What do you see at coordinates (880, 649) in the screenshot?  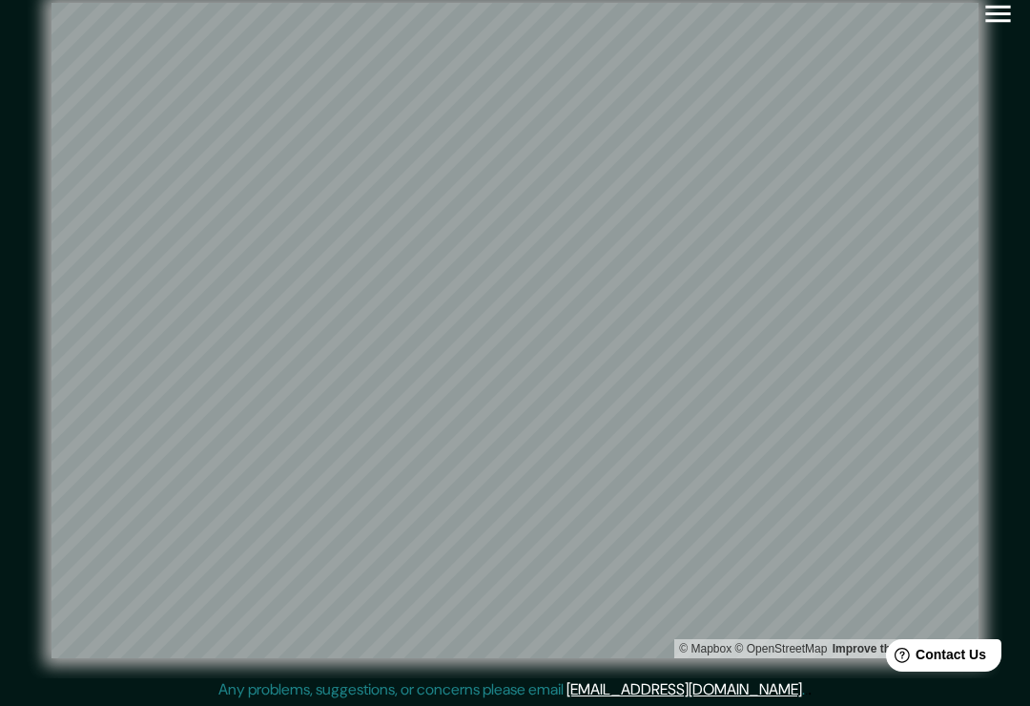 I see `a: Map feedback` at bounding box center [880, 649].